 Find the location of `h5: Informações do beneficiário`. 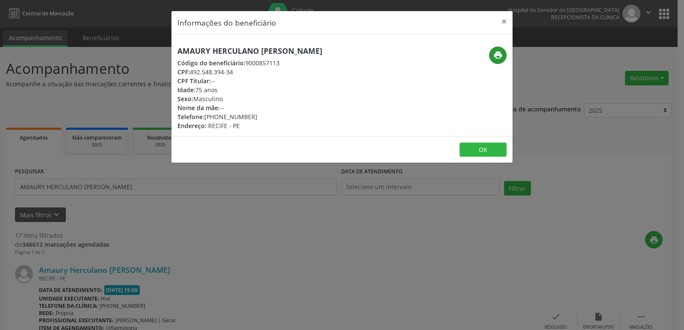

h5: Informações do beneficiário is located at coordinates (227, 23).